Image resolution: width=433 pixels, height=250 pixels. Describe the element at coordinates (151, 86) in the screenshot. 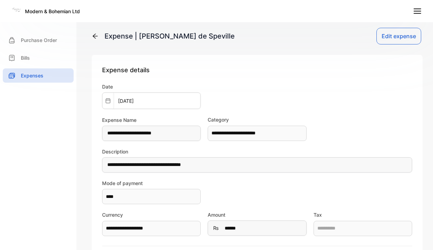

I see `label: Date` at that location.